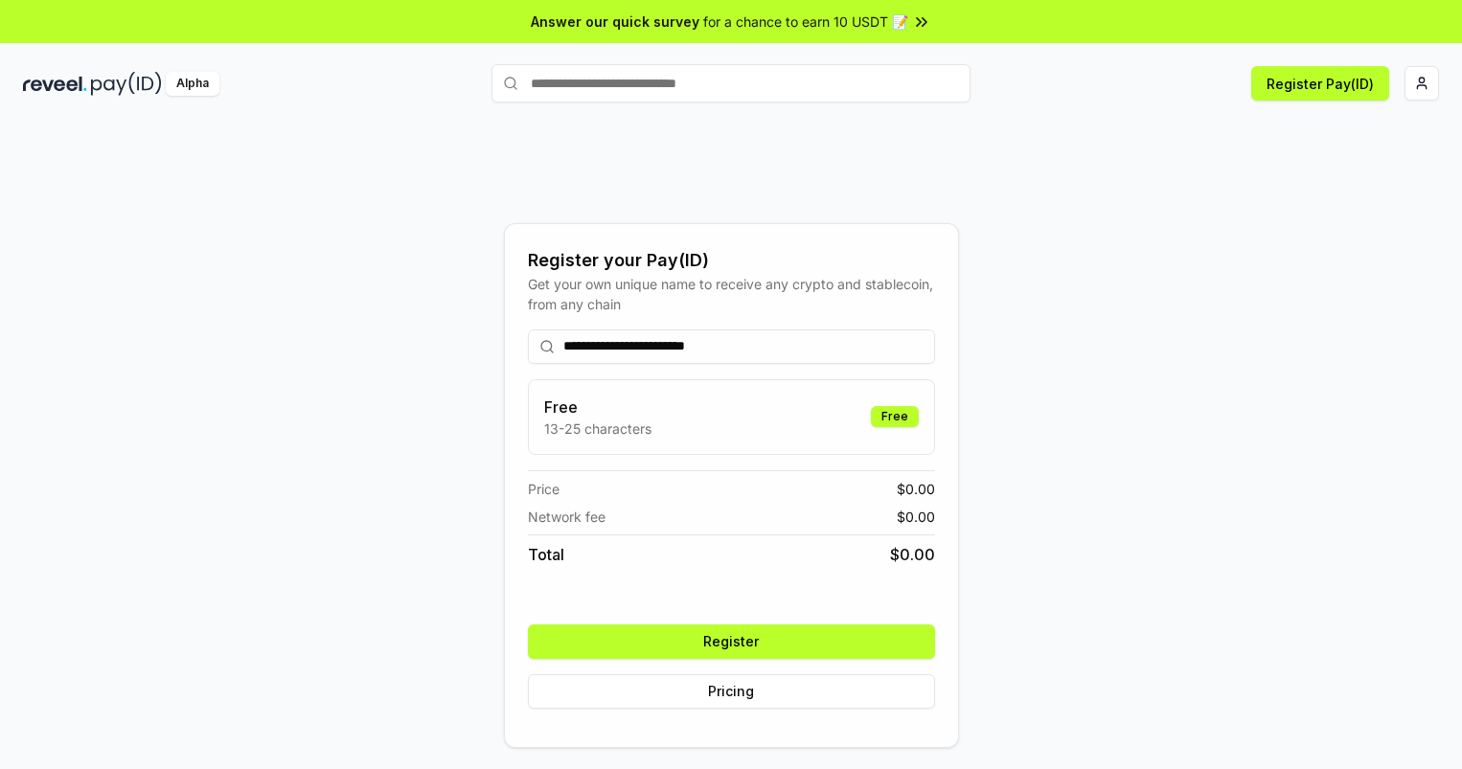  Describe the element at coordinates (731, 261) in the screenshot. I see `div: Register your Pay(ID)` at that location.